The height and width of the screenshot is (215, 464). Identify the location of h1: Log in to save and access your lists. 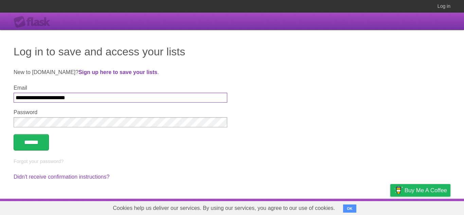
(232, 52).